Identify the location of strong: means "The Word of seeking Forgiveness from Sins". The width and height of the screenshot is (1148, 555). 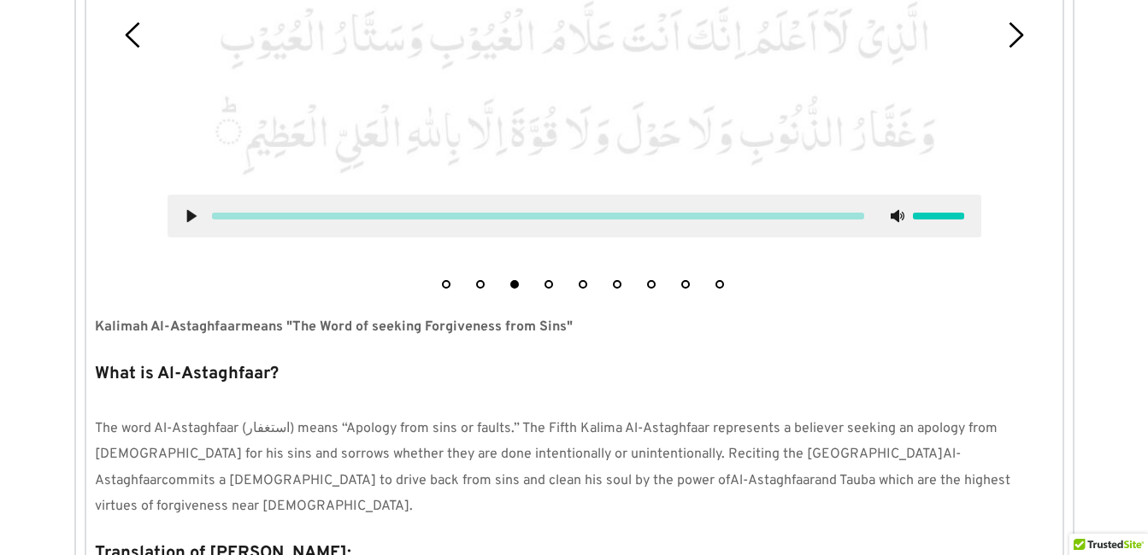
(407, 327).